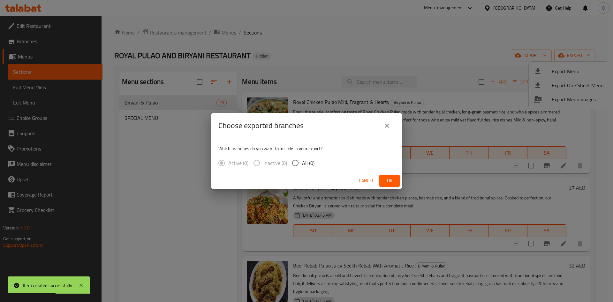 This screenshot has width=613, height=302. Describe the element at coordinates (390, 180) in the screenshot. I see `span: Ok` at that location.